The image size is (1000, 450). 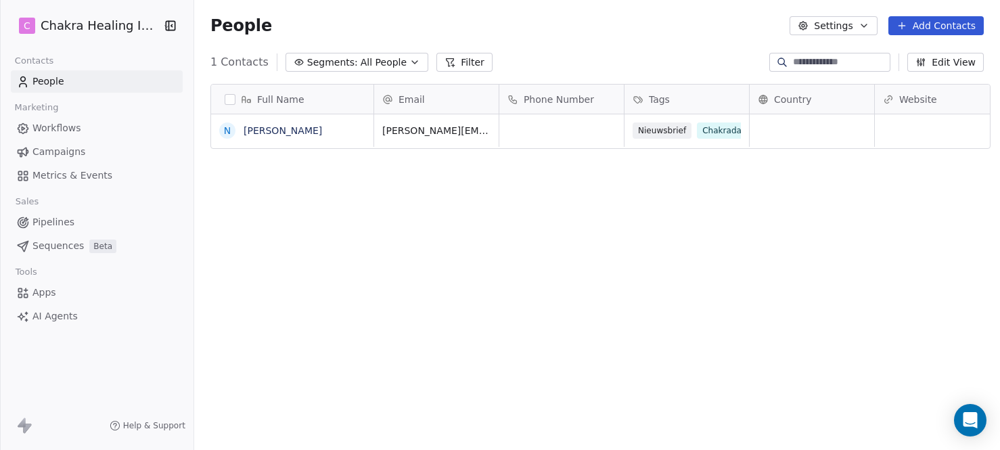 I want to click on span: C, so click(x=27, y=26).